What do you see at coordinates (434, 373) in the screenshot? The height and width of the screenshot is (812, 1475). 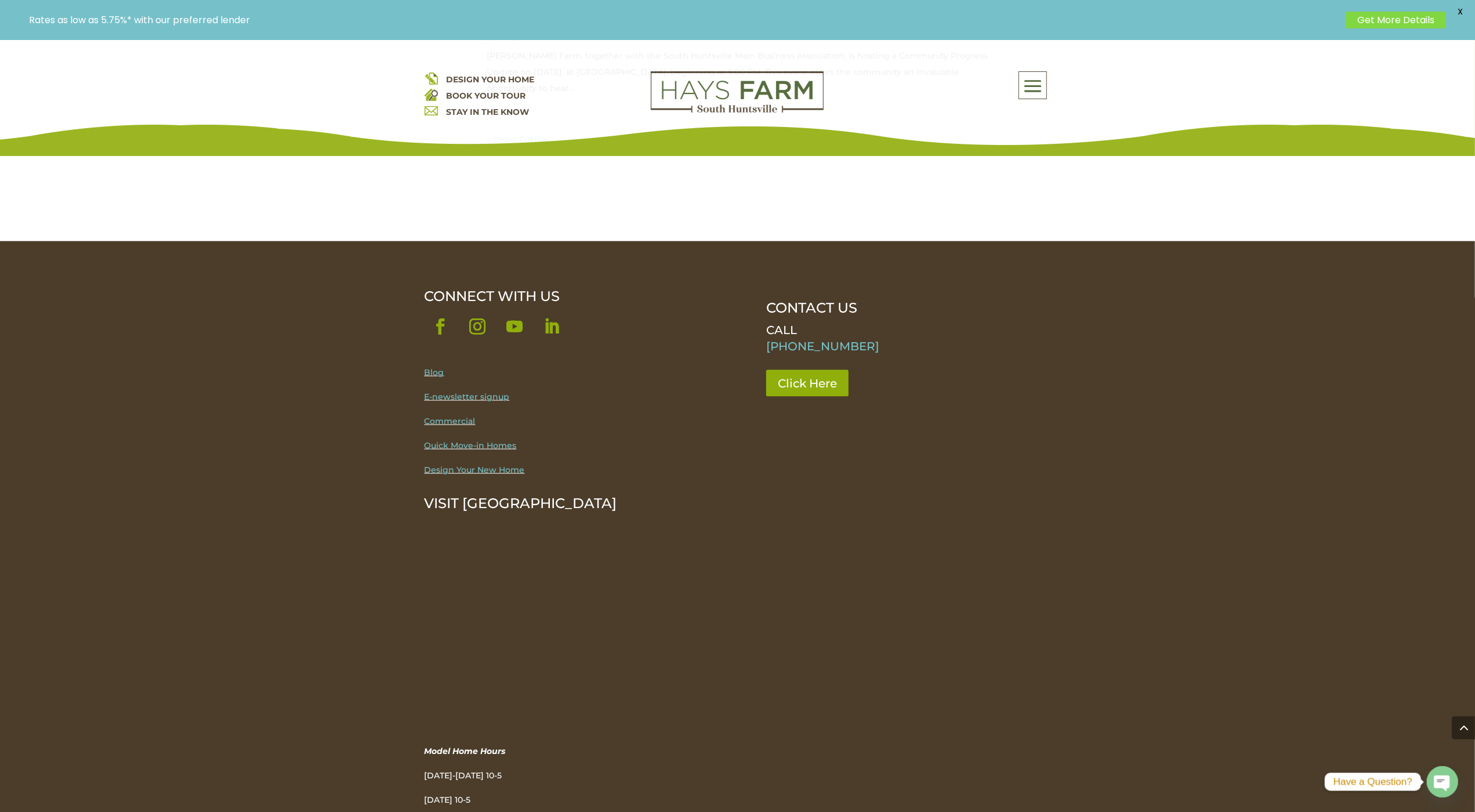 I see `a: Blog` at bounding box center [434, 373].